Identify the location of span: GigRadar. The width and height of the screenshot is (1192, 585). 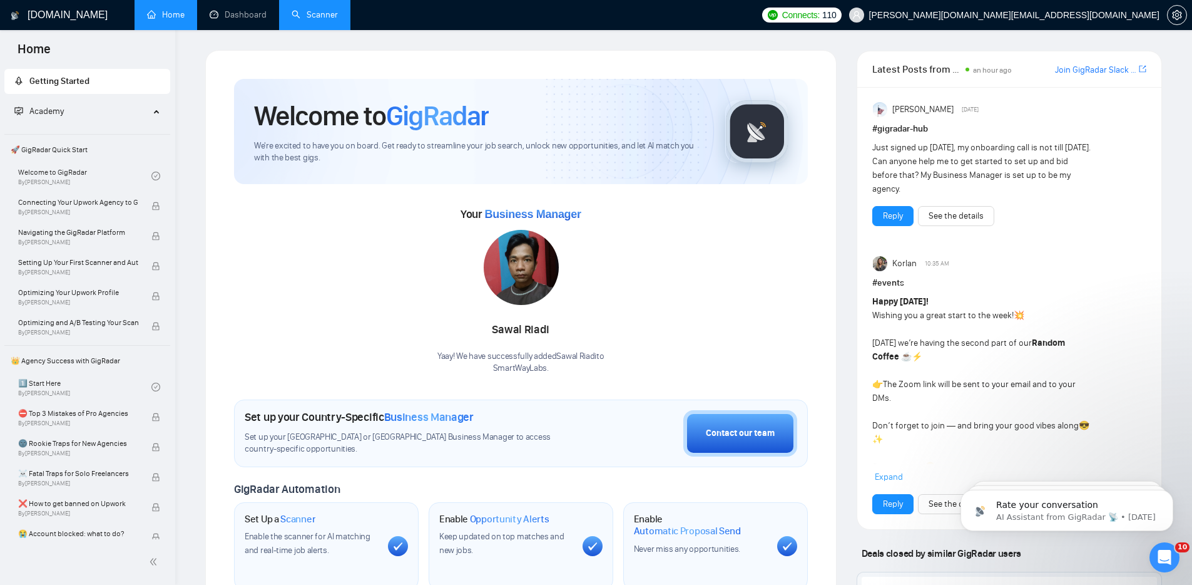
(438, 116).